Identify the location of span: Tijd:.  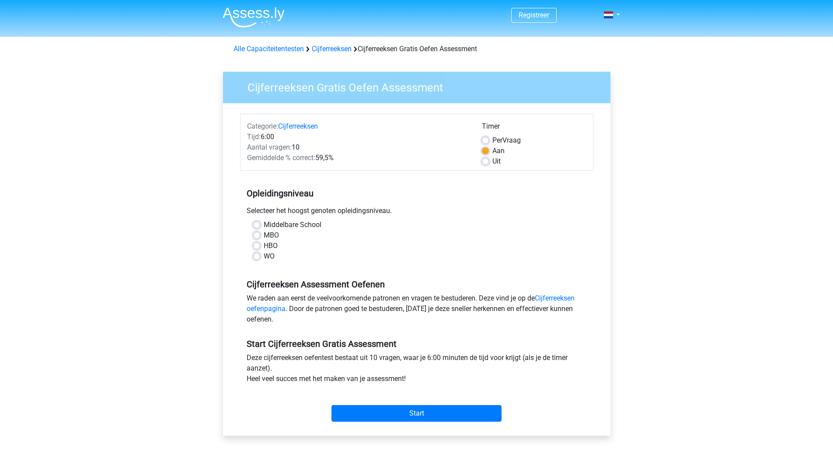
(253, 136).